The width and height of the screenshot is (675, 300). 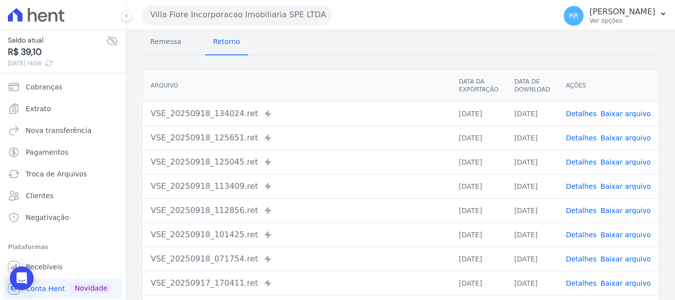 I want to click on div: VSE_20250918_101425.ret, so click(x=296, y=235).